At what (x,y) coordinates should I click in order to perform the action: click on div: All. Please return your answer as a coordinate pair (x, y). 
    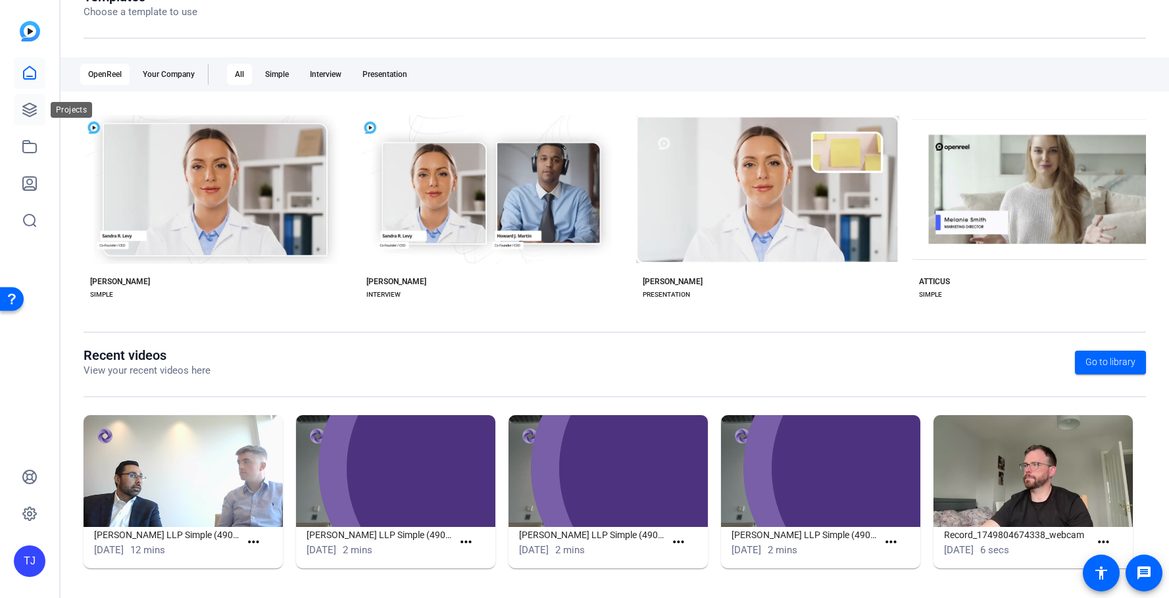
    Looking at the image, I should click on (239, 74).